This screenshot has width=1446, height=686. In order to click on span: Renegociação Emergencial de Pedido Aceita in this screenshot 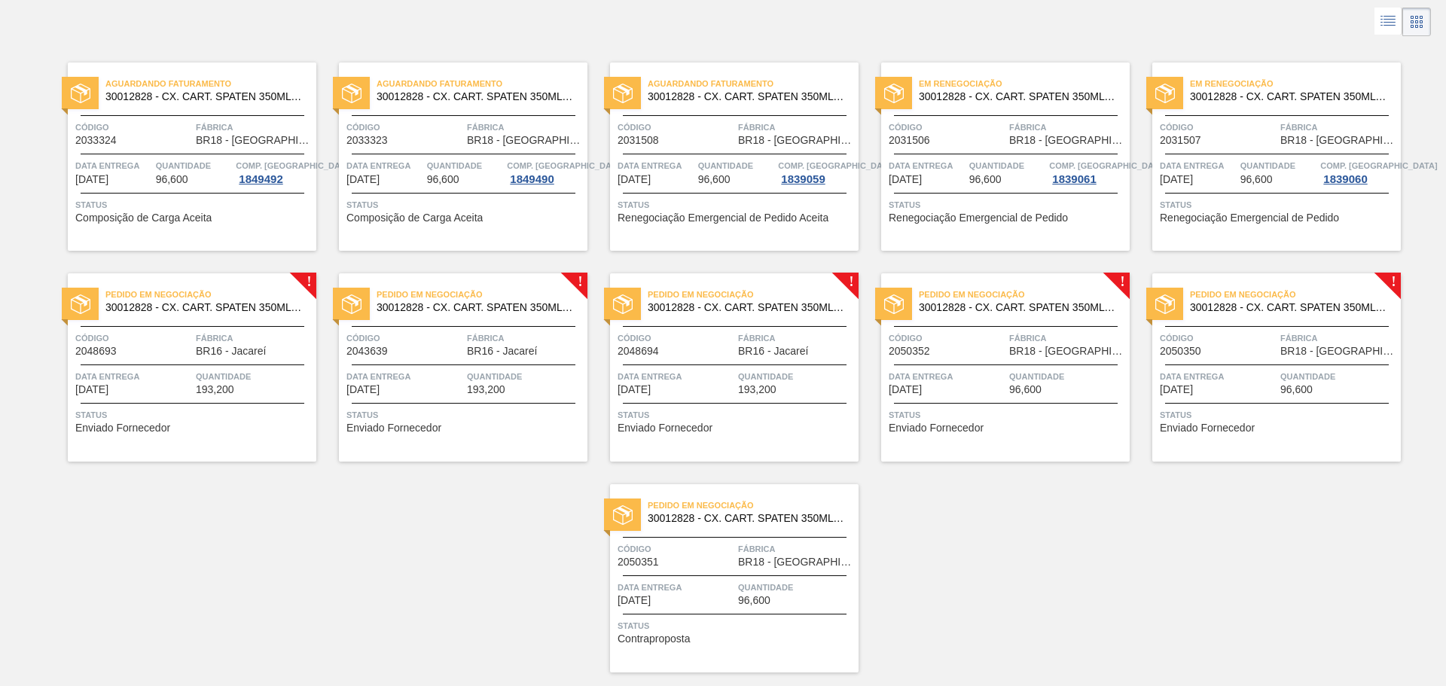, I will do `click(723, 218)`.